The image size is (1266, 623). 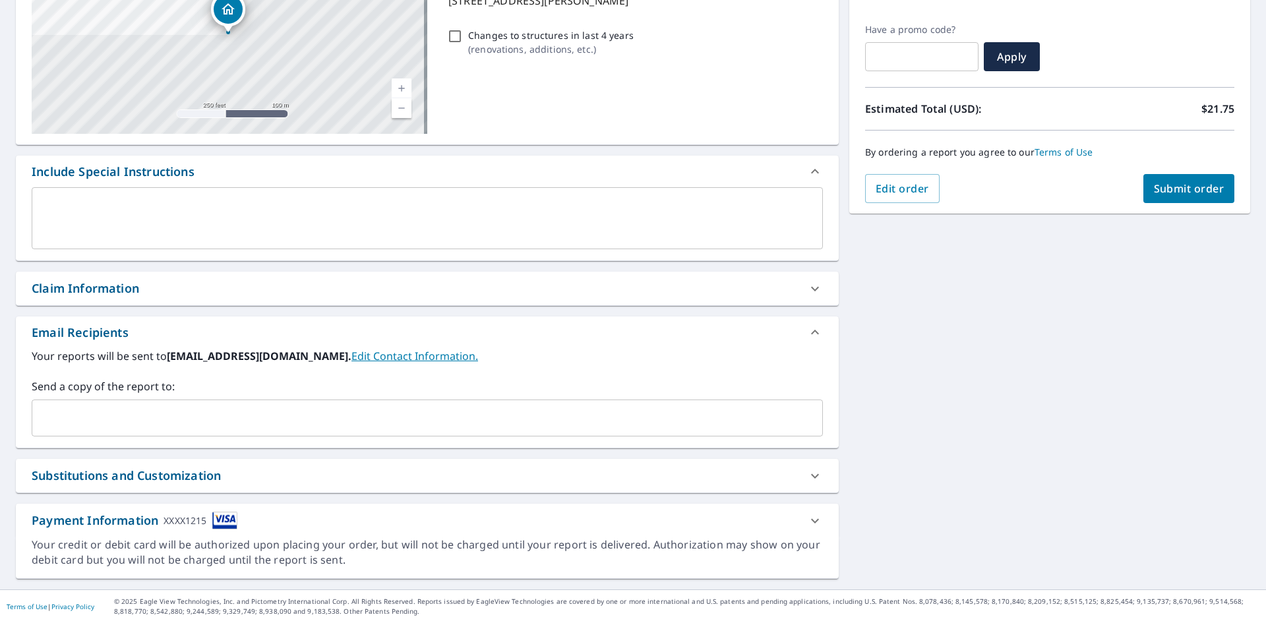 What do you see at coordinates (415, 356) in the screenshot?
I see `a: EditContactInfo` at bounding box center [415, 356].